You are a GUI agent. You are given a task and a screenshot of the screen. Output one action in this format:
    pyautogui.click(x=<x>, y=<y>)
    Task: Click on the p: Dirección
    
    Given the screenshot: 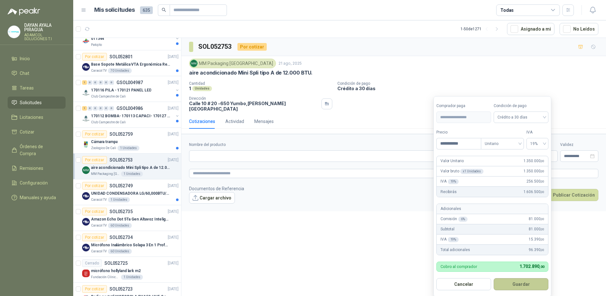 What is the action you would take?
    pyautogui.click(x=254, y=98)
    